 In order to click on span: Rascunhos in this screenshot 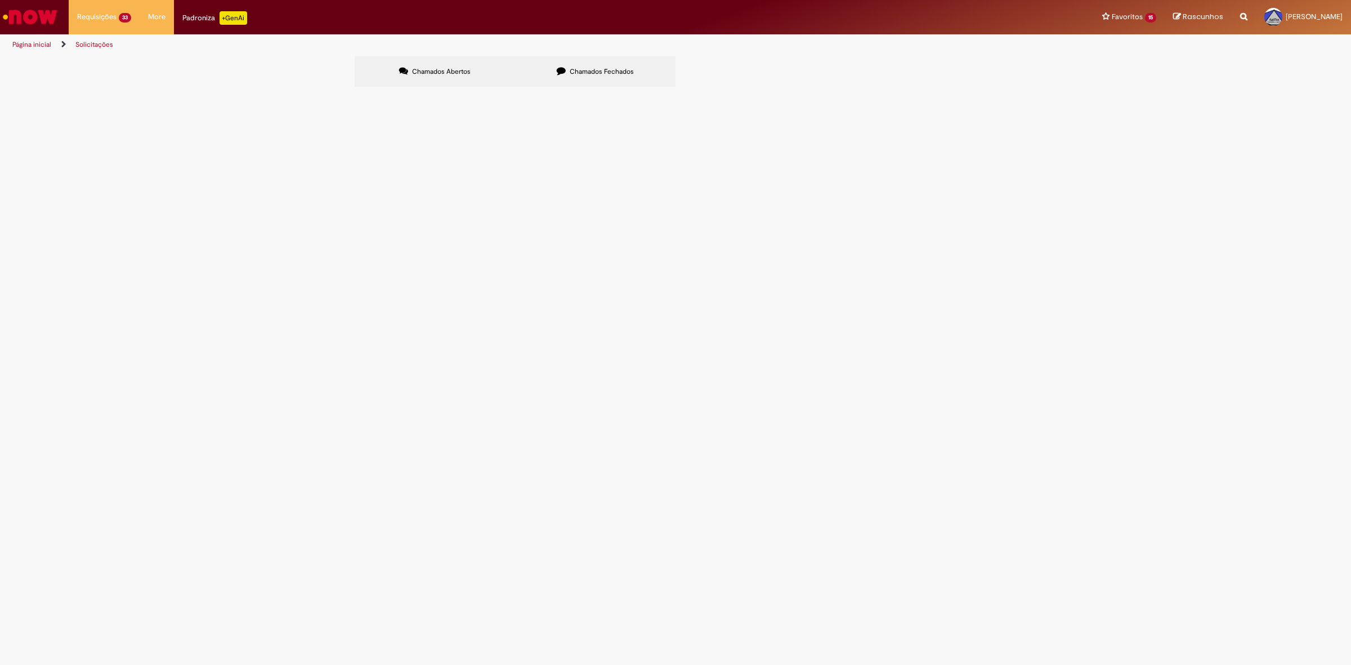, I will do `click(1203, 16)`.